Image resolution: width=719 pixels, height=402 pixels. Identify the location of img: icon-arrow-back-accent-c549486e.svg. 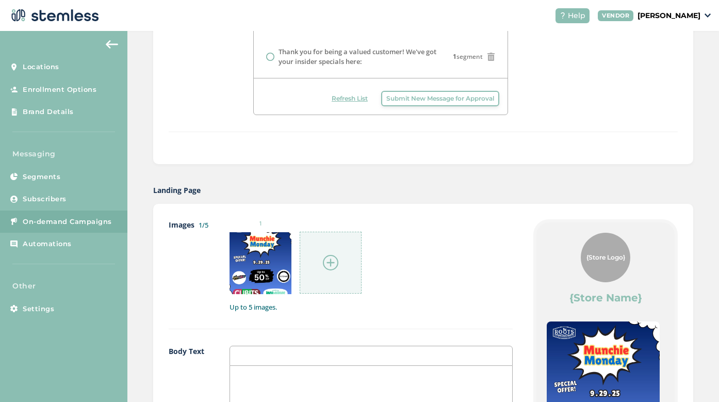
(112, 44).